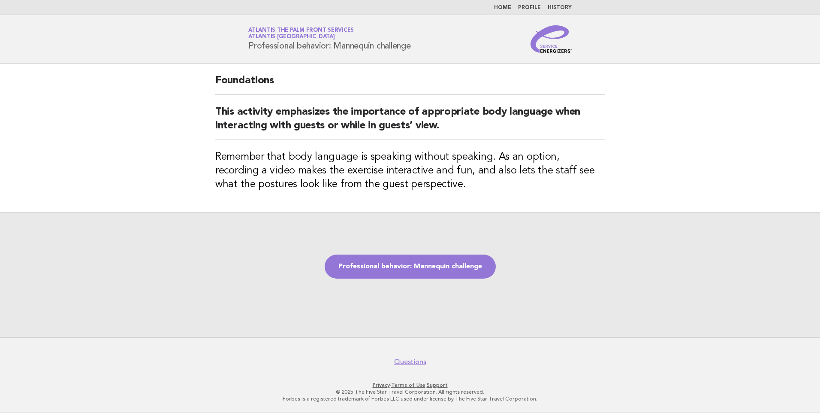  What do you see at coordinates (409, 385) in the screenshot?
I see `a: Terms of Use` at bounding box center [409, 385].